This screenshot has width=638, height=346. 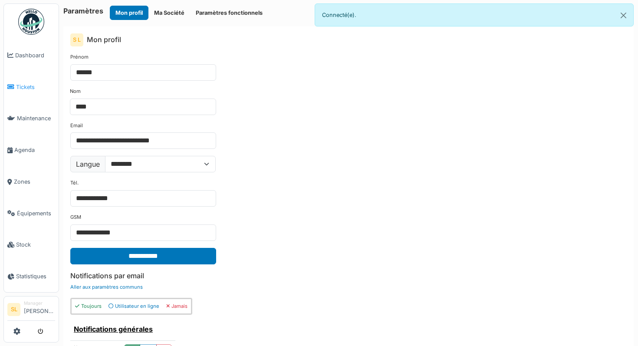 I want to click on label: Nom, so click(x=75, y=91).